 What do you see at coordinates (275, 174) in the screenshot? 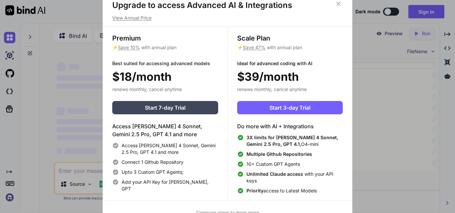
I see `span: Unlimited Claude access` at bounding box center [275, 174].